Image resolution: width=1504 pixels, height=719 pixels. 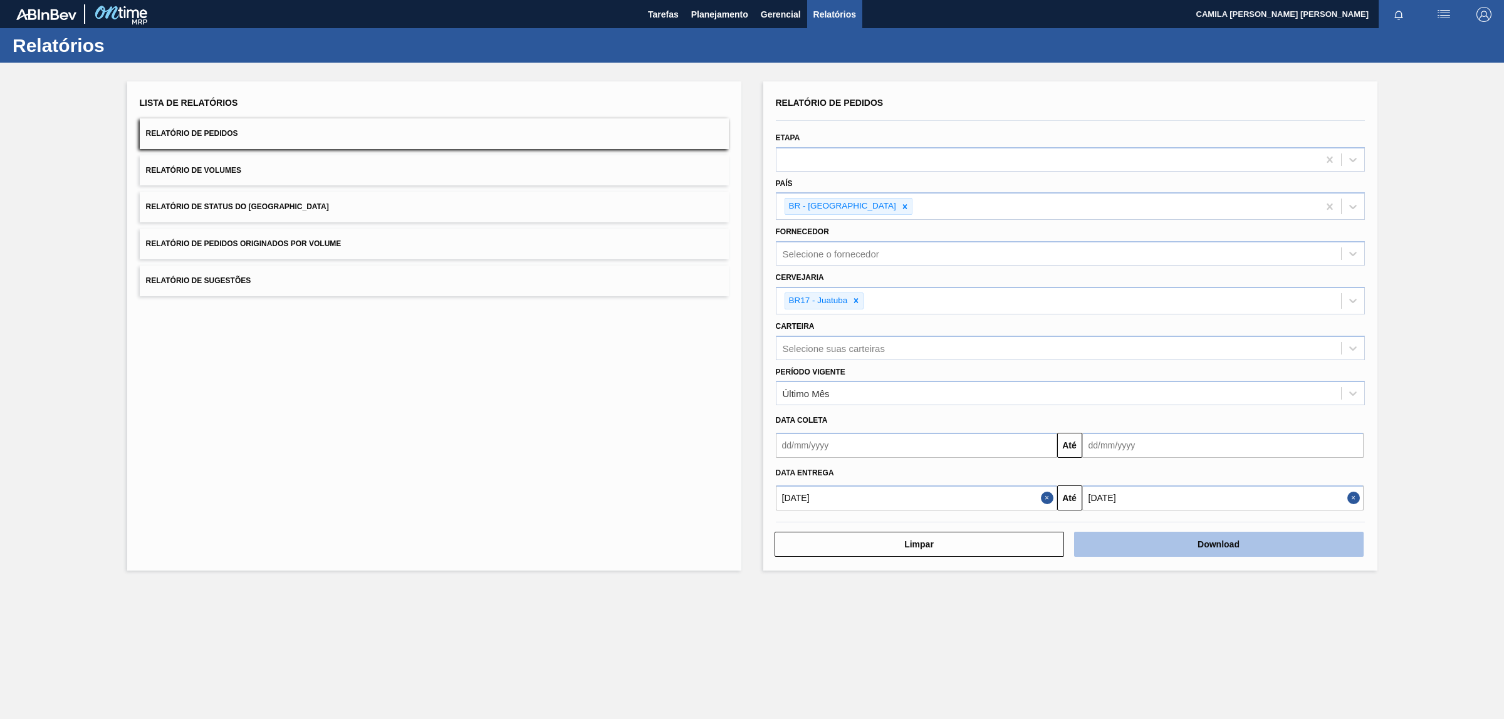 What do you see at coordinates (244, 244) in the screenshot?
I see `span: Relatório de Pedidos Originados por Volume` at bounding box center [244, 244].